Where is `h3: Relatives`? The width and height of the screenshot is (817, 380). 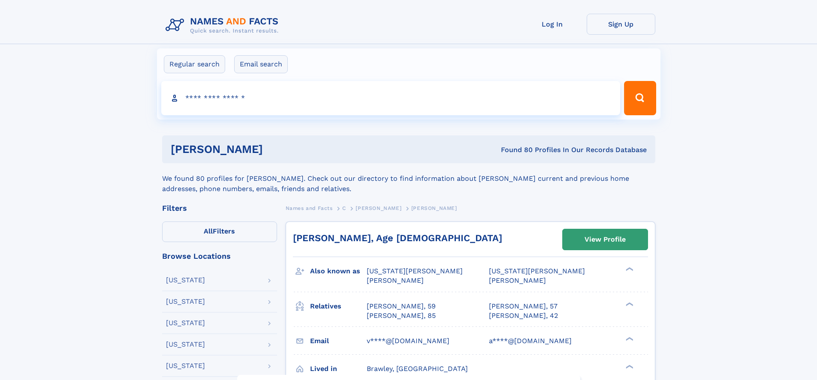
h3: Relatives is located at coordinates (338, 307).